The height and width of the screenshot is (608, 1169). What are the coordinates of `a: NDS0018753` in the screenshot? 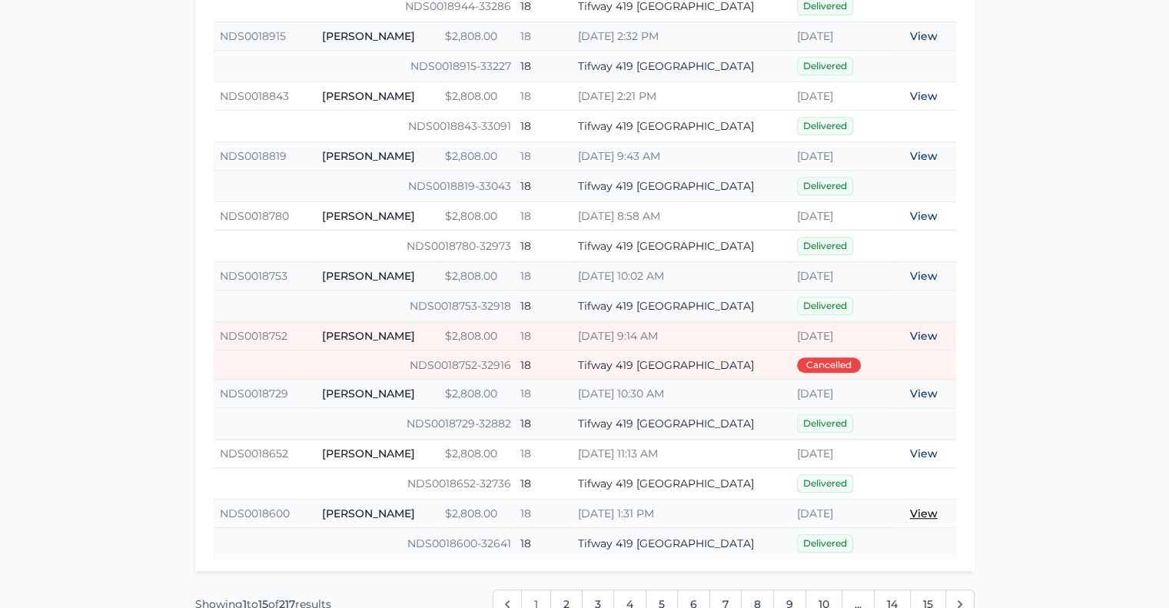 It's located at (254, 276).